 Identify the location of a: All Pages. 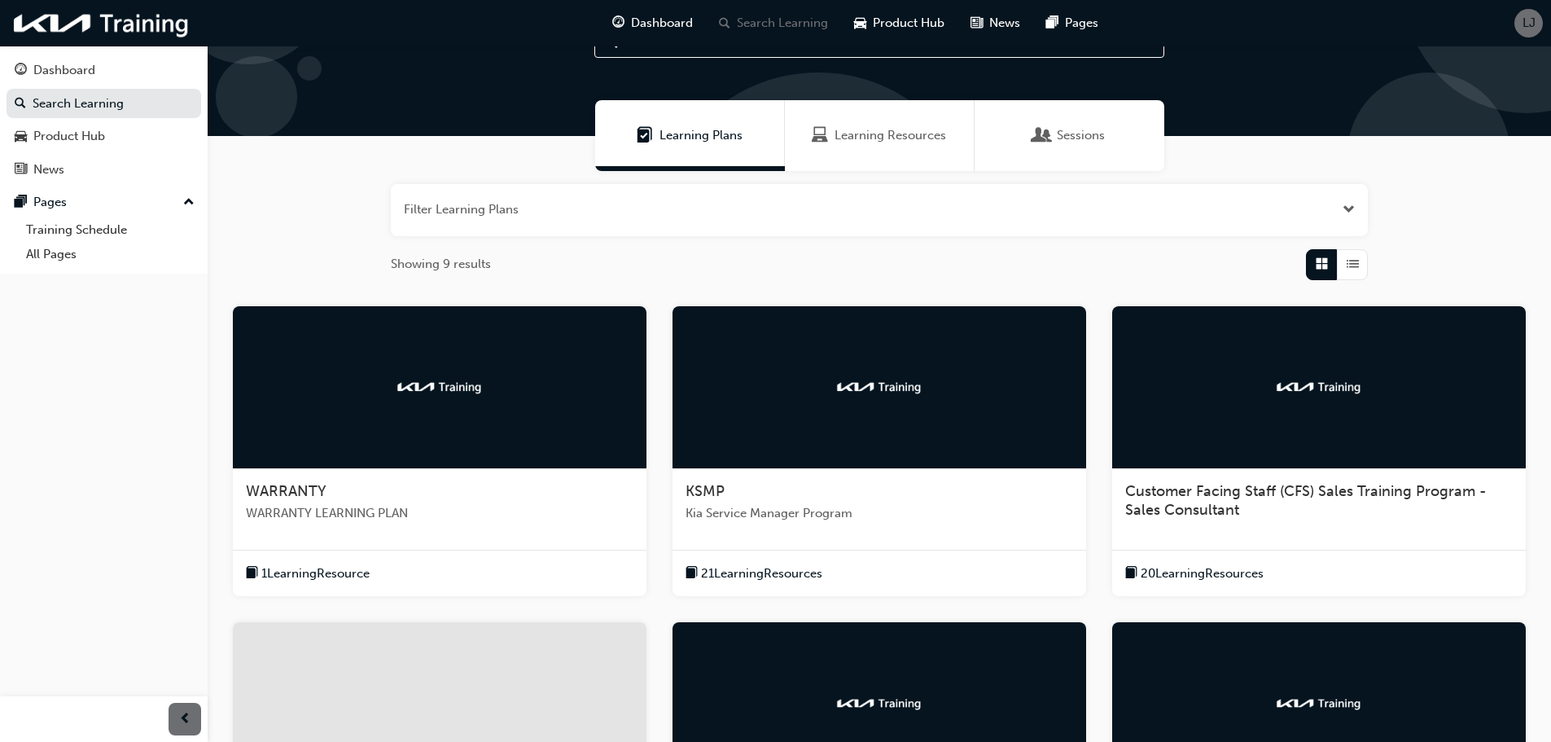
(110, 254).